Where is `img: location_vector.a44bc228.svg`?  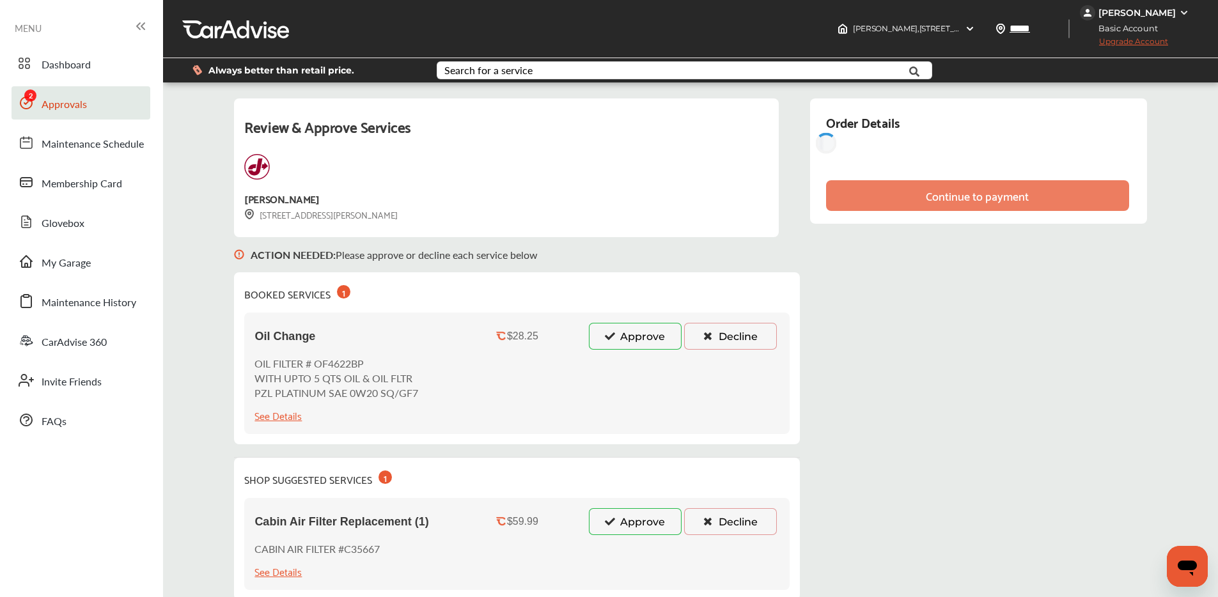 img: location_vector.a44bc228.svg is located at coordinates (1000, 29).